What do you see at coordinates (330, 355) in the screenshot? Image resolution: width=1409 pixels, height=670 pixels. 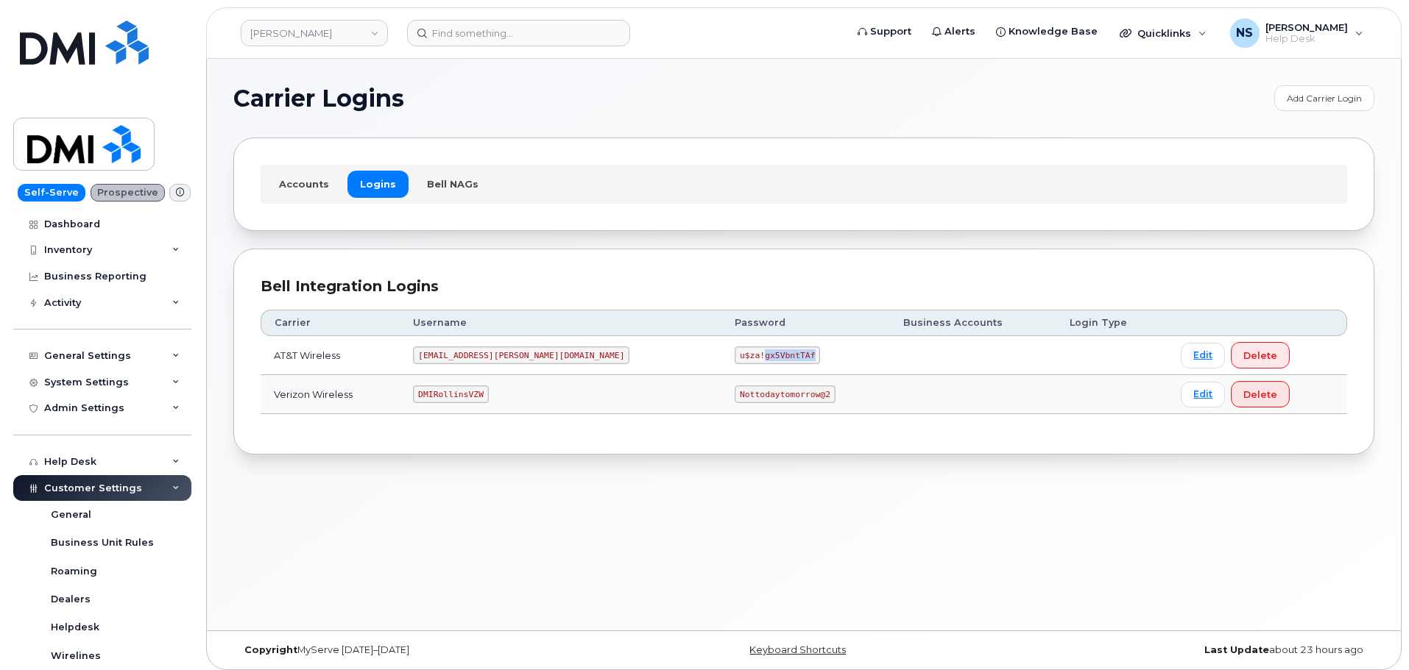 I see `td: AT&T Wireless` at bounding box center [330, 355].